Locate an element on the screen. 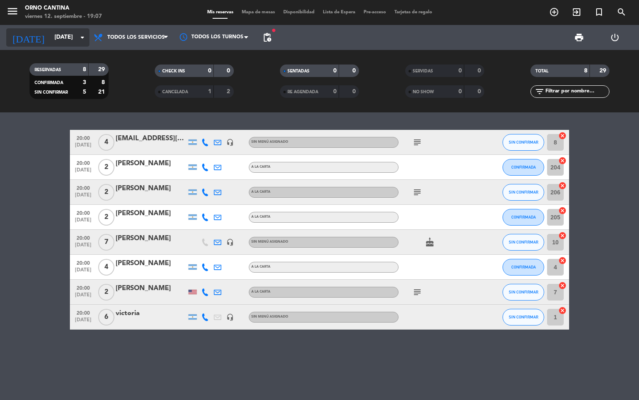  strong: 3 is located at coordinates (84, 82).